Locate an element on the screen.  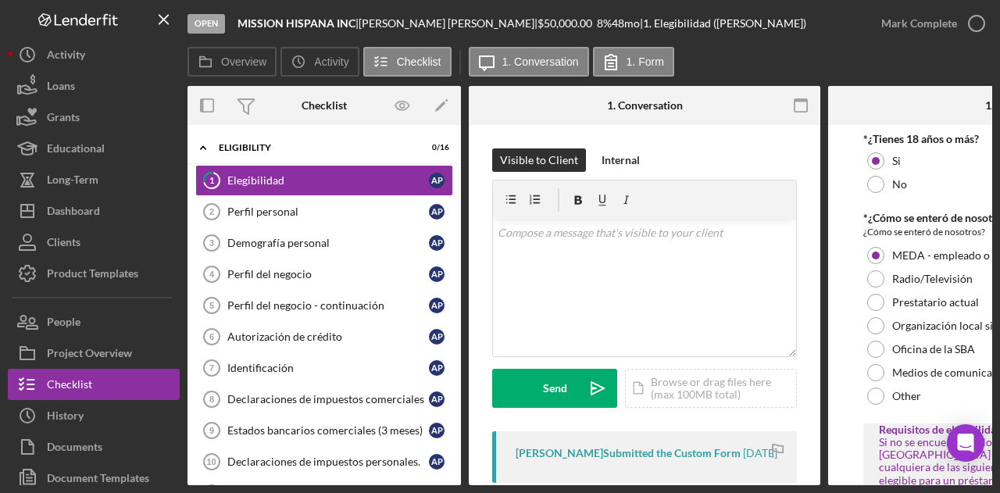
div: Visible to Client is located at coordinates (539, 160).